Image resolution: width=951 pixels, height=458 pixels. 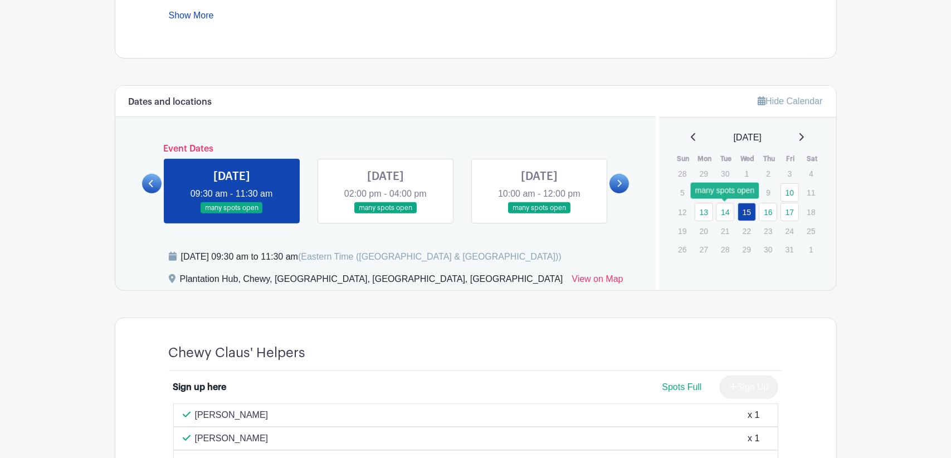 What do you see at coordinates (810, 231) in the screenshot?
I see `p: 25` at bounding box center [810, 231].